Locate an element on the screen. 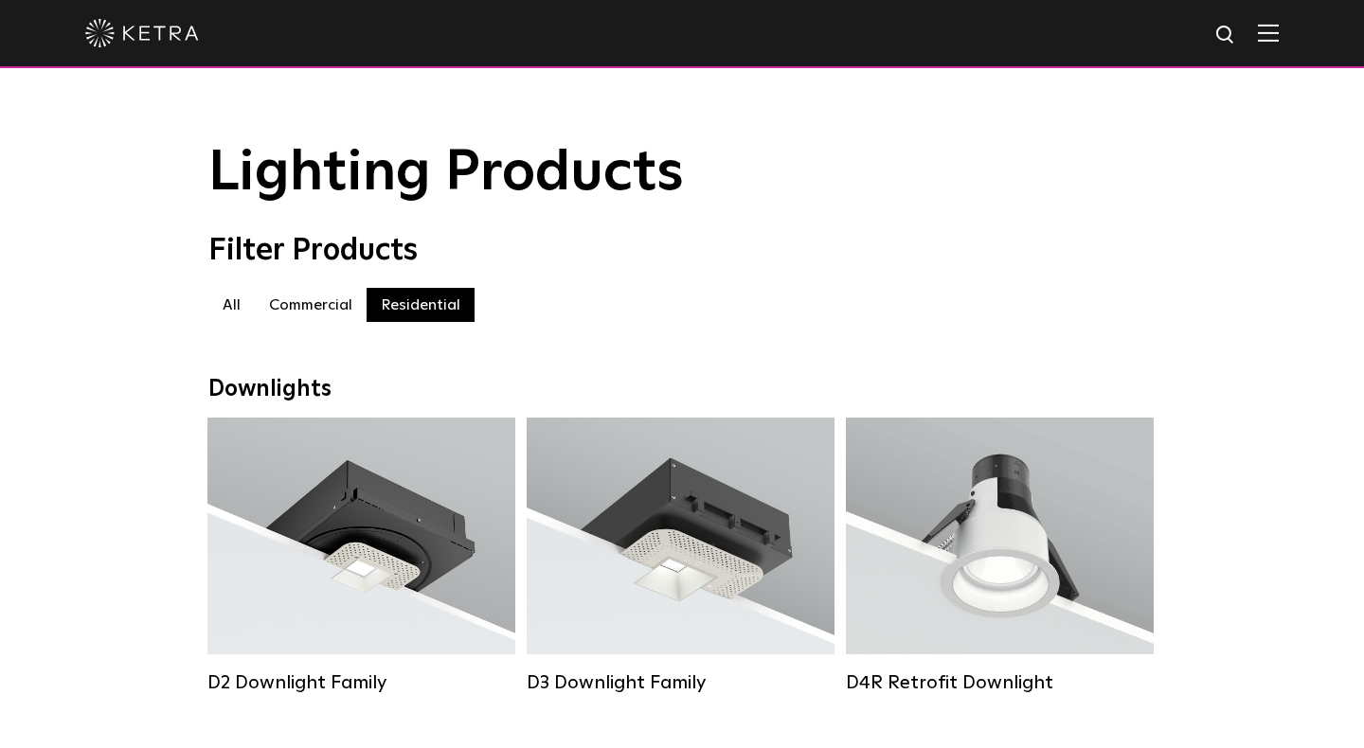 The height and width of the screenshot is (748, 1364). a: D3 Downlight Family Lumen Output:700 / 900 / 1100Colors:White / Black / Silver / Bronze / Paintab... is located at coordinates (680, 555).